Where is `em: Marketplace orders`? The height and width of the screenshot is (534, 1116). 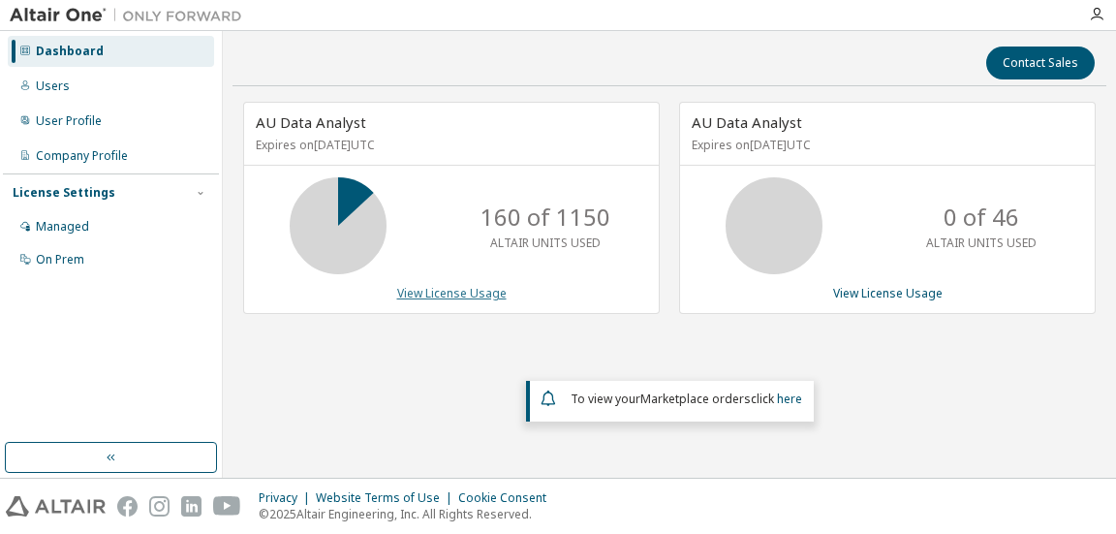
em: Marketplace orders is located at coordinates (696, 398).